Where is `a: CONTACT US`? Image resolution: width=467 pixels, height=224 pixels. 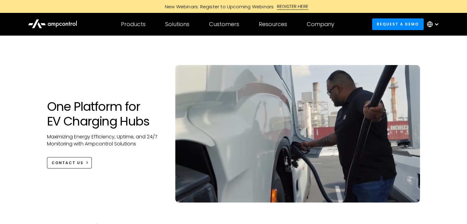
a: CONTACT US is located at coordinates (69, 163).